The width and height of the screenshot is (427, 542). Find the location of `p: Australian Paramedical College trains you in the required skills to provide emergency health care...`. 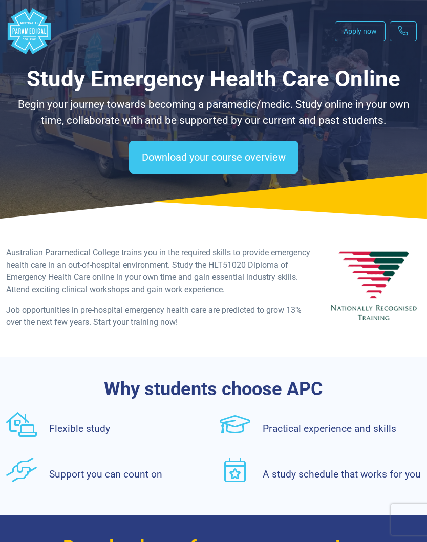

p: Australian Paramedical College trains you in the required skills to provide emergency health care... is located at coordinates (160, 271).